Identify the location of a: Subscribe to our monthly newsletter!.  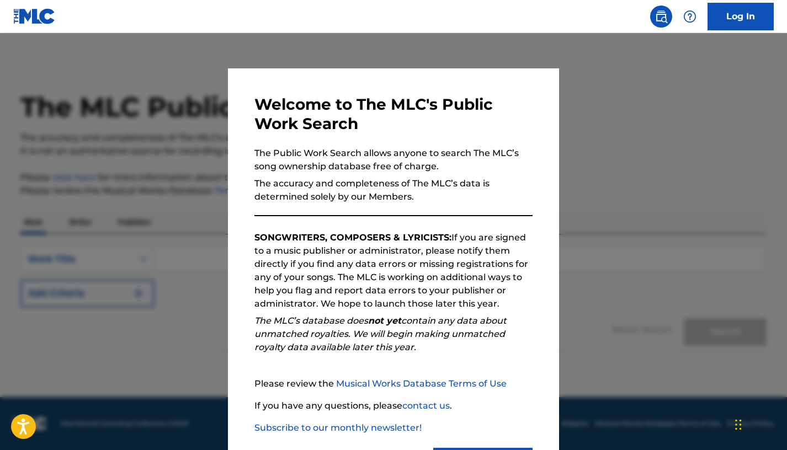
(338, 428).